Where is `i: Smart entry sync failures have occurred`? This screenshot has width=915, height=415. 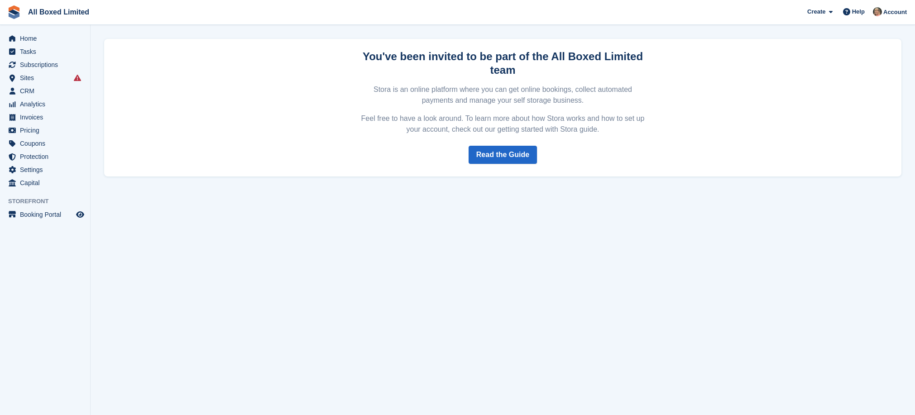
i: Smart entry sync failures have occurred is located at coordinates (77, 78).